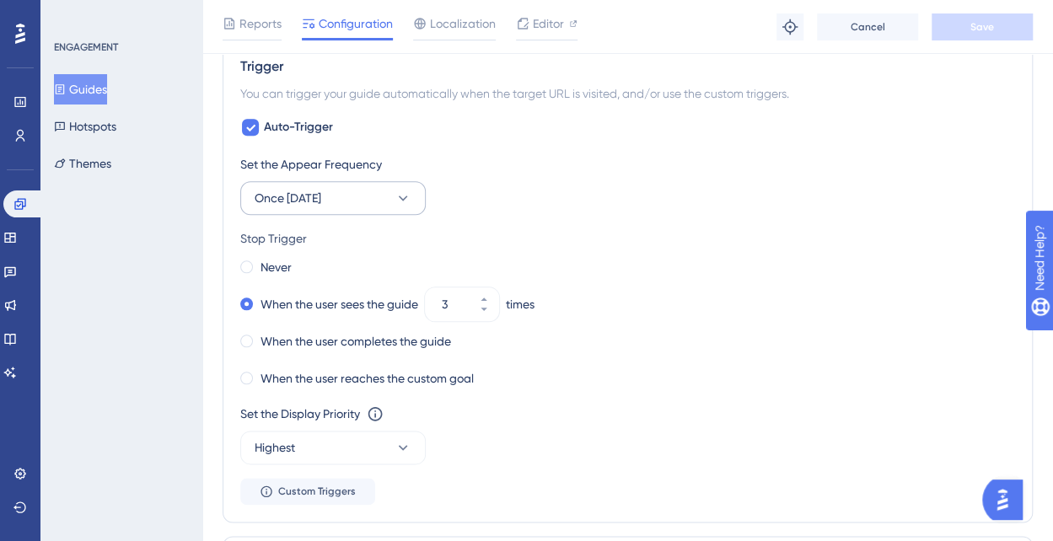  Describe the element at coordinates (317, 492) in the screenshot. I see `span: Custom Triggers` at that location.